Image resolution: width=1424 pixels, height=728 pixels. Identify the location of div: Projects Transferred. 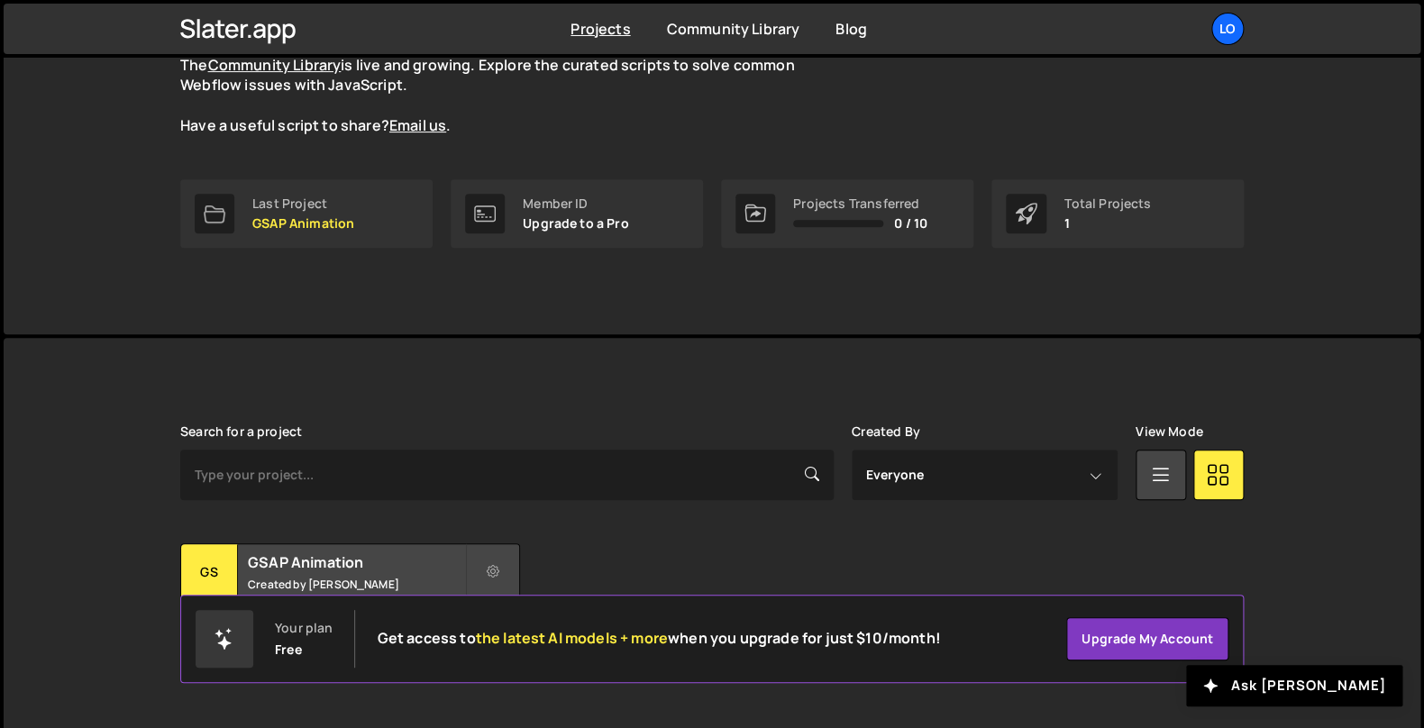
(860, 204).